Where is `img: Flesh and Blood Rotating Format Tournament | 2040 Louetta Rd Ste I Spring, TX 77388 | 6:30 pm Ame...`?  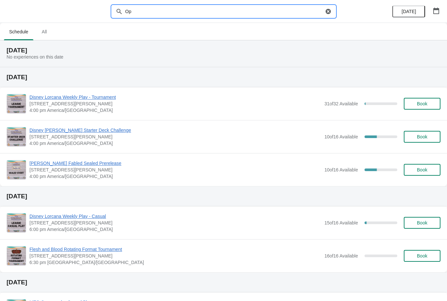
img: Flesh and Blood Rotating Format Tournament | 2040 Louetta Rd Ste I Spring, TX 77388 | 6:30 pm Ame... is located at coordinates (16, 256).